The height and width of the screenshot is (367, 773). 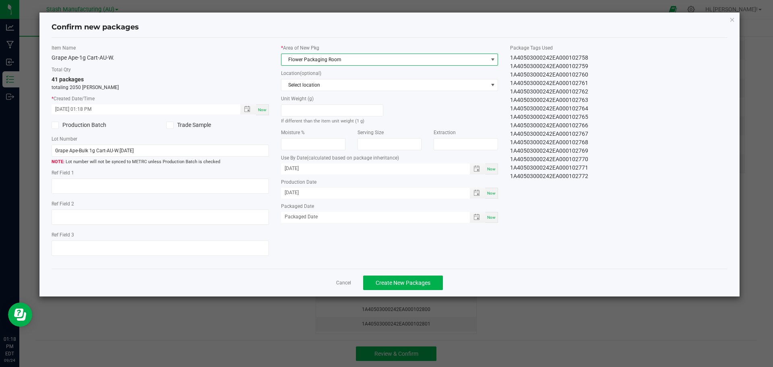 What do you see at coordinates (619, 66) in the screenshot?
I see `div: 1A40503000242EA000102759` at bounding box center [619, 66].